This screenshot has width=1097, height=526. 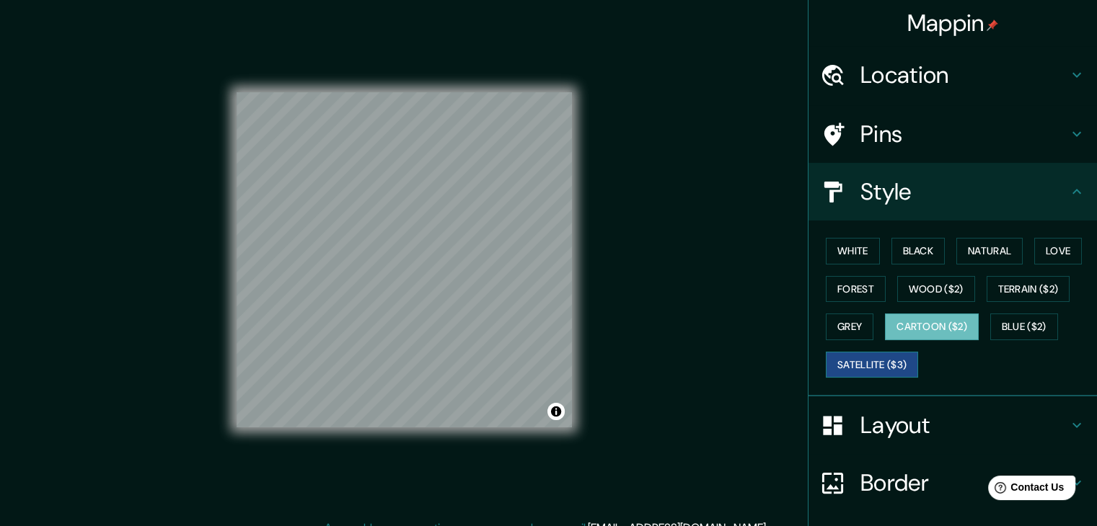 What do you see at coordinates (964, 192) in the screenshot?
I see `h4: Style` at bounding box center [964, 192].